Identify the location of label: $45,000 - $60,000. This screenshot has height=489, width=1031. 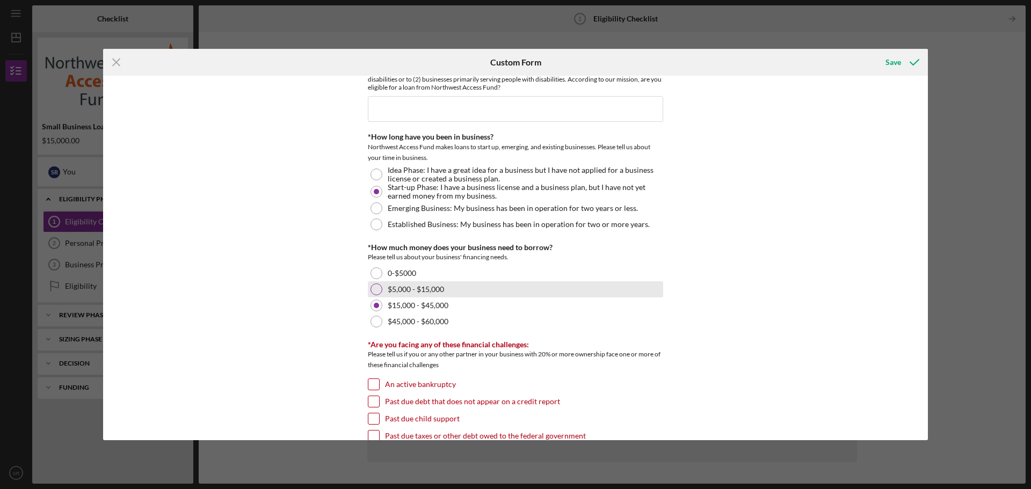
(418, 322).